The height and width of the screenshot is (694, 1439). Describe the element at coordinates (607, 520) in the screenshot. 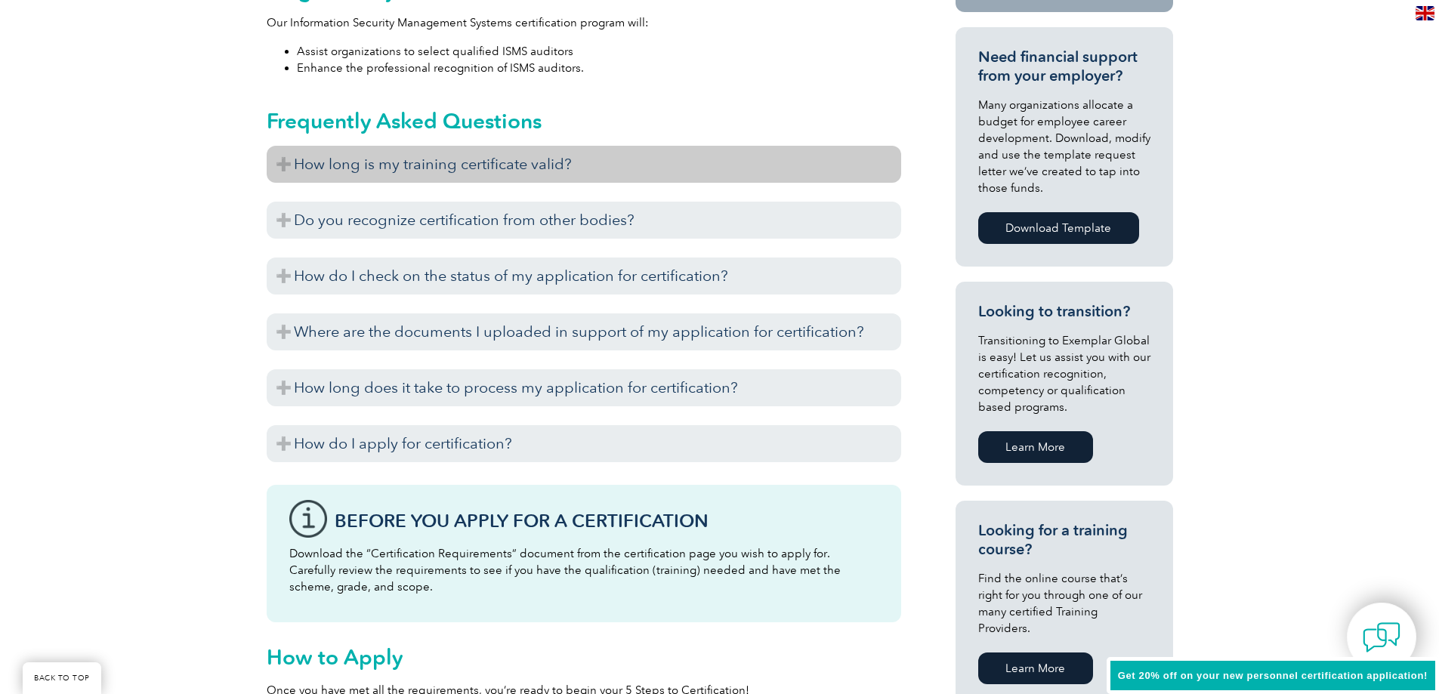

I see `h3: Before You Apply For a Certification` at that location.